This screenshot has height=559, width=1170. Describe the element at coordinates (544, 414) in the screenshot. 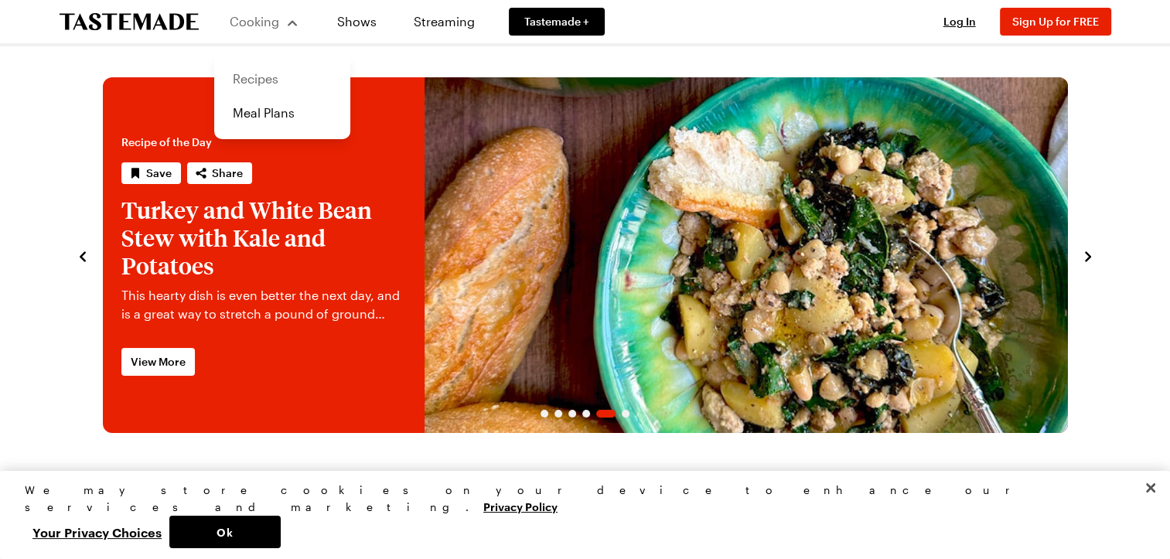

I see `span: Go to slide 1` at that location.